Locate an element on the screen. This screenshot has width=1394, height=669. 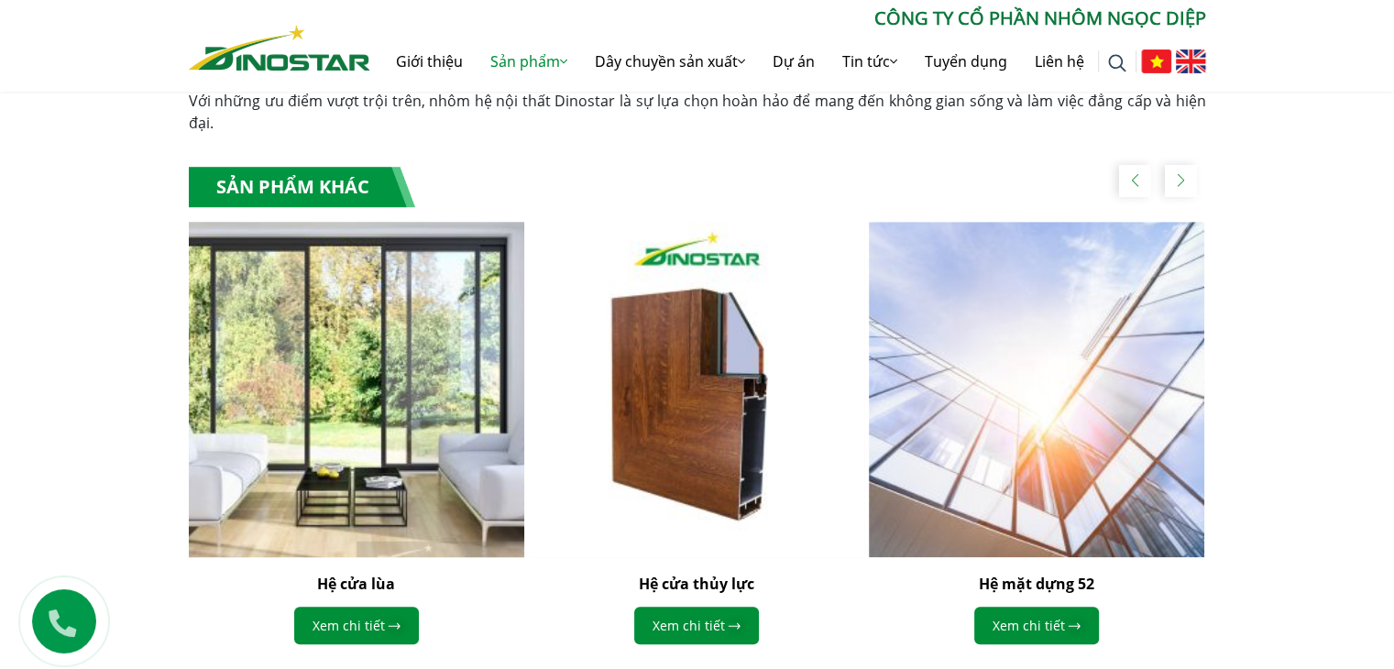
a: Giới thiệu is located at coordinates (429, 61).